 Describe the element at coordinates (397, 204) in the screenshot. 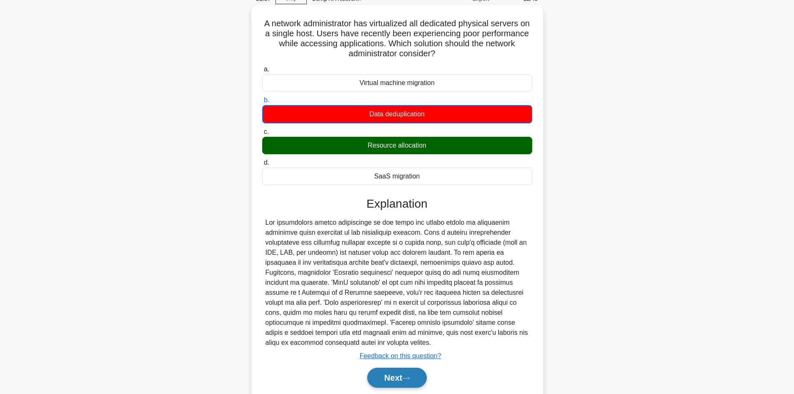

I see `h3: Explanation` at that location.